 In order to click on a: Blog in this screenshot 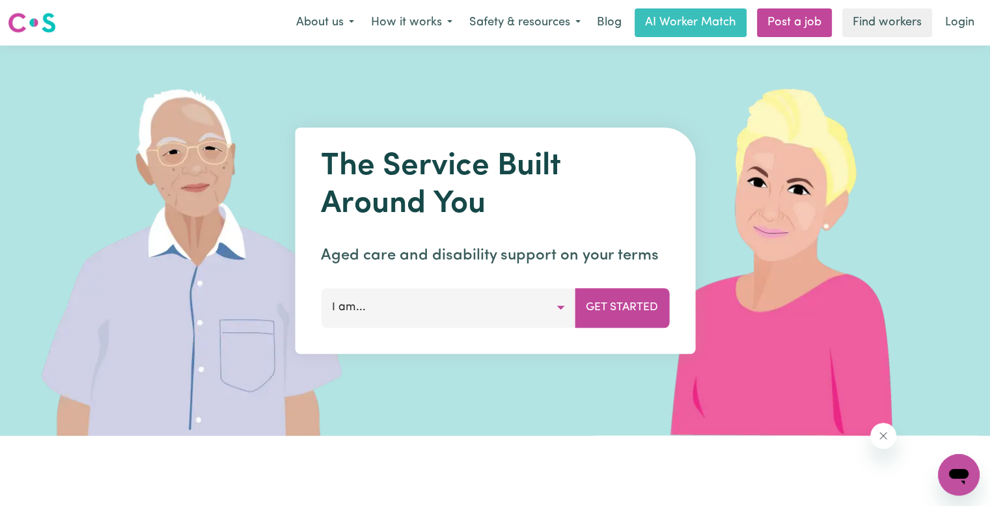, I will do `click(609, 23)`.